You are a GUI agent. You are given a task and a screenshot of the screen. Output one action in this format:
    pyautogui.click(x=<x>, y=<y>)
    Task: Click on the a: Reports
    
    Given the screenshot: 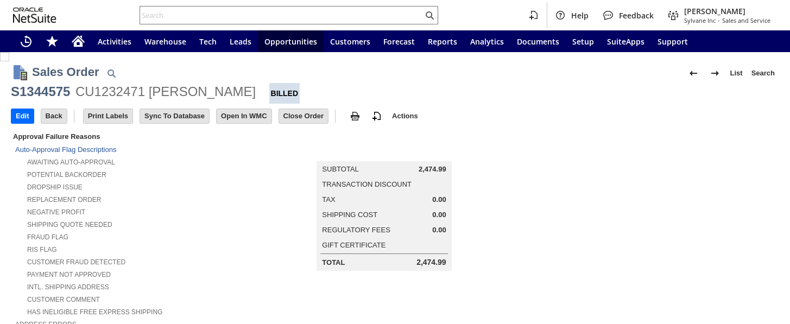 What is the action you would take?
    pyautogui.click(x=442, y=41)
    